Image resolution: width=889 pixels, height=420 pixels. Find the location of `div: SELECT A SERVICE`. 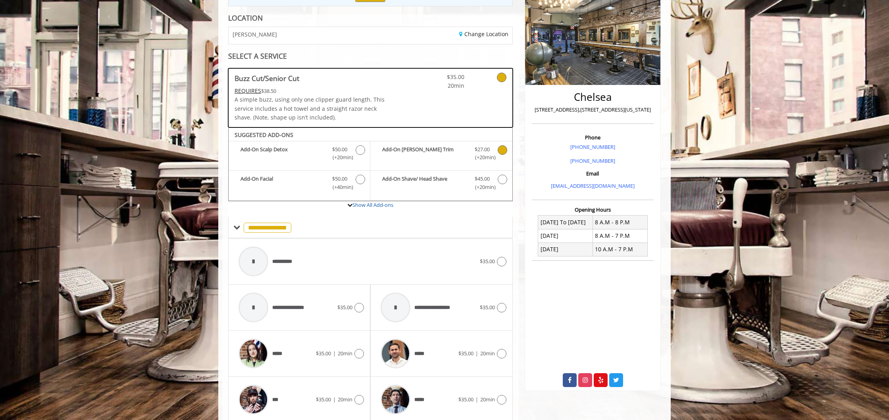

div: SELECT A SERVICE is located at coordinates (370, 56).